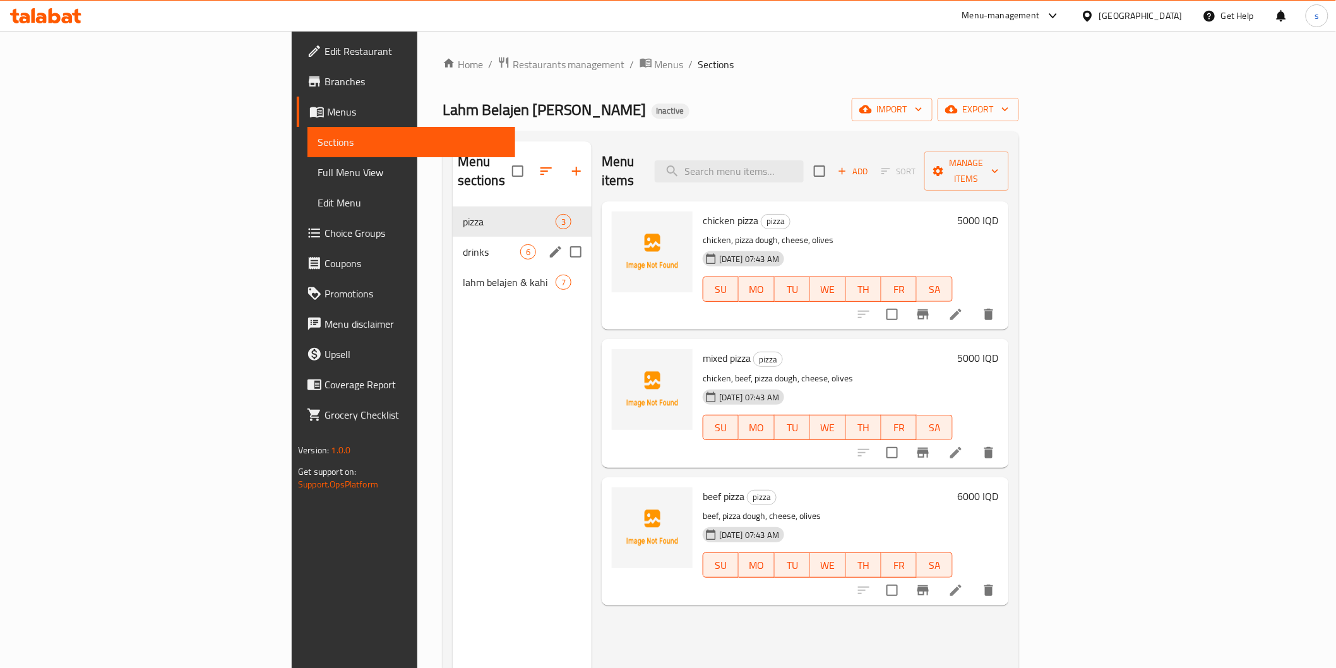  What do you see at coordinates (978, 109) in the screenshot?
I see `span: export` at bounding box center [978, 109].